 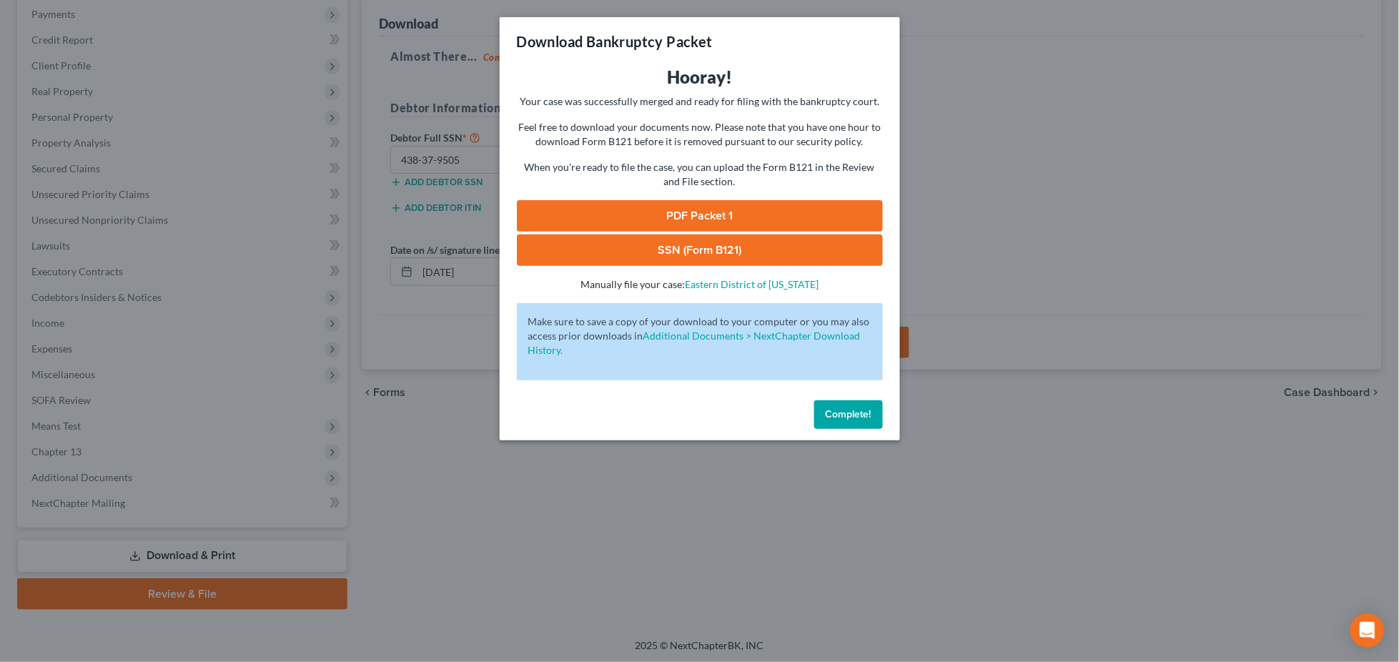 I want to click on h3: Hooray!, so click(x=700, y=77).